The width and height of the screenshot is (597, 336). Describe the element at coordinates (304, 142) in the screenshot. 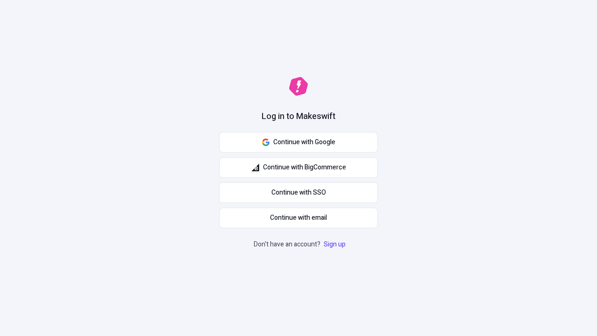

I see `span: Continue with Google` at that location.